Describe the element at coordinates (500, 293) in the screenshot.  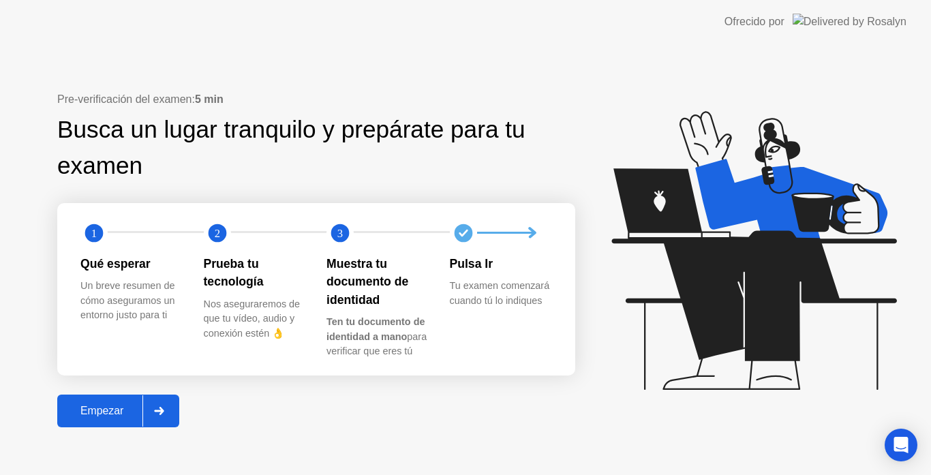
I see `div: Tu examen comenzará cuando tú lo indiques` at that location.